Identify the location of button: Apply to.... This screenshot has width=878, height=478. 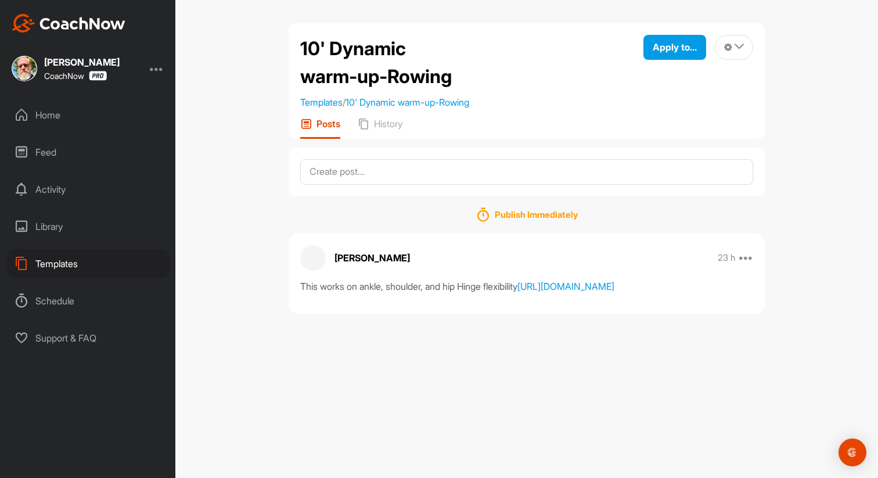
(675, 47).